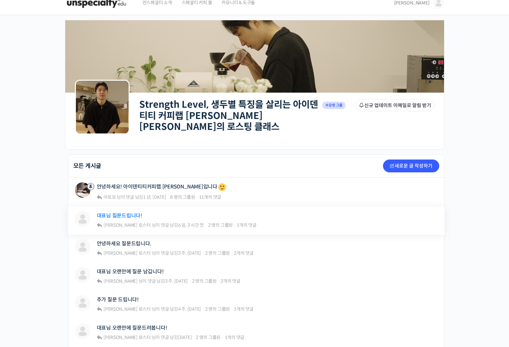 This screenshot has width=509, height=347. I want to click on span: 대화, so click(63, 216).